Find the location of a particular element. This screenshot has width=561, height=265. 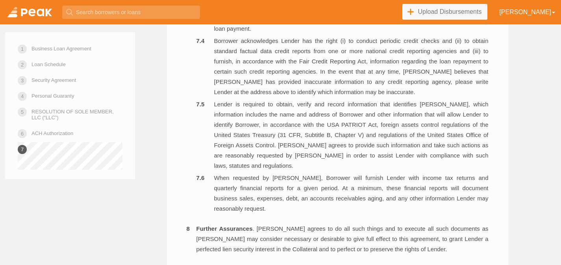

a: Upload Disbursements is located at coordinates (445, 12).